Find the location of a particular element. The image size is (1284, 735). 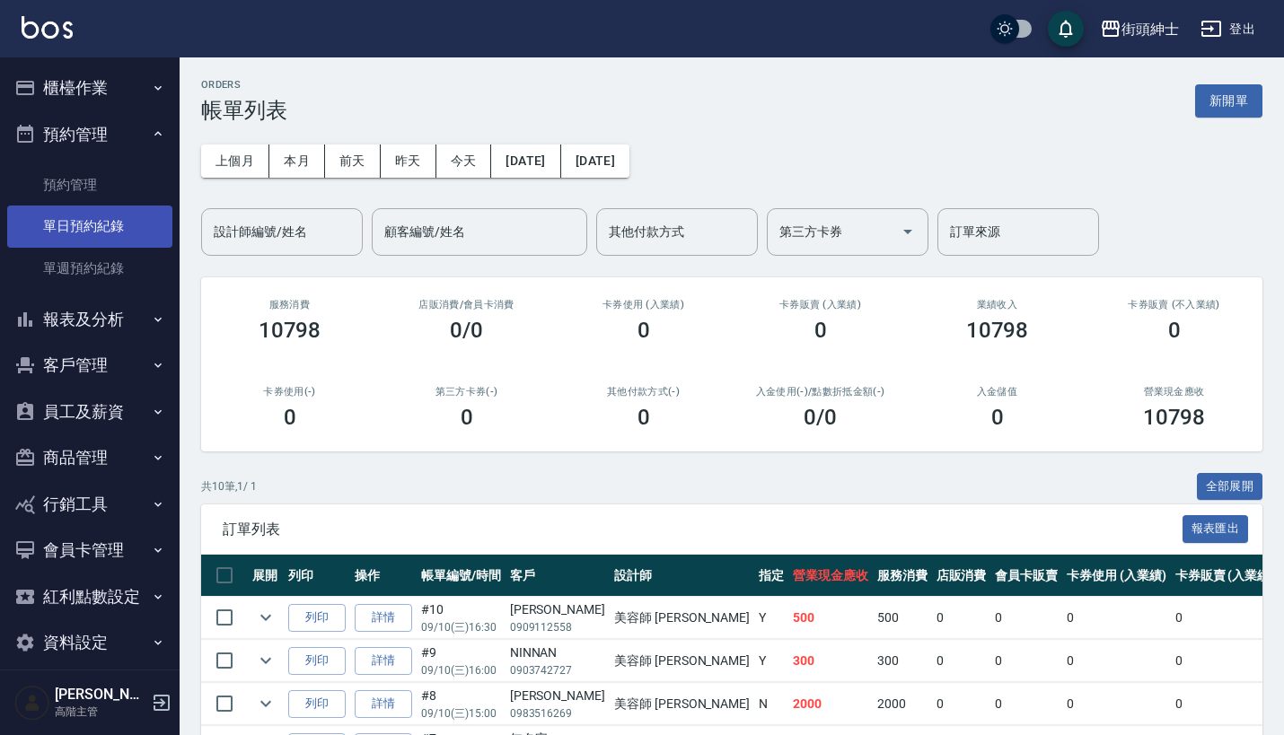

h2: 業績收入 is located at coordinates (996, 304).